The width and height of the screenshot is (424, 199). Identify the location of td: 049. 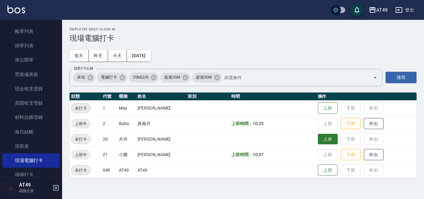
(109, 170).